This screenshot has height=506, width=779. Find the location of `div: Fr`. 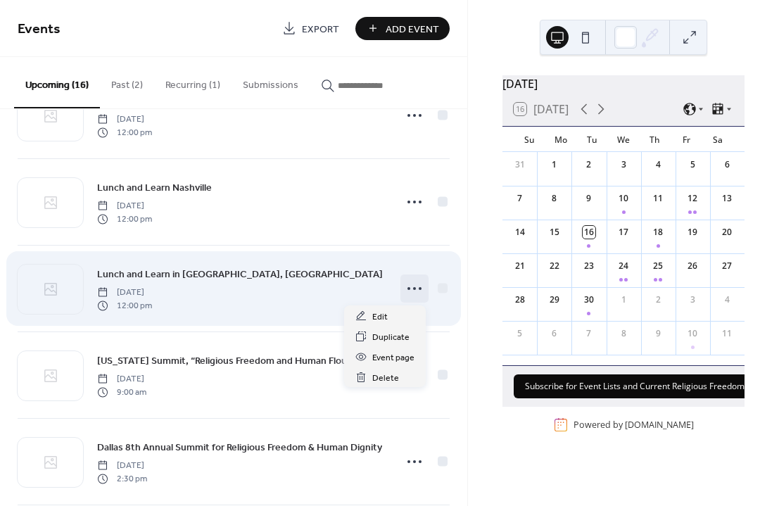

div: Fr is located at coordinates (686, 139).